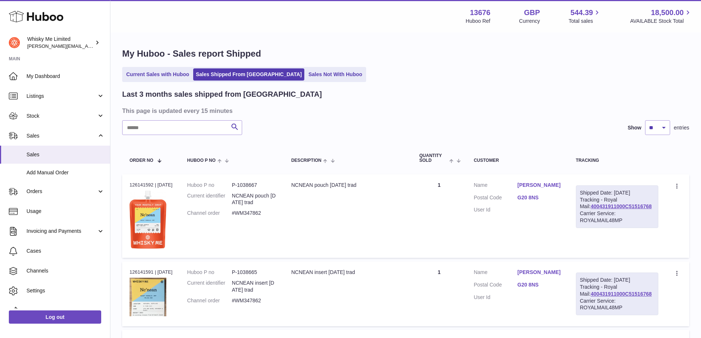 Image resolution: width=701 pixels, height=338 pixels. What do you see at coordinates (406, 54) in the screenshot?
I see `h1: My Huboo - Sales report Shipped` at bounding box center [406, 54].